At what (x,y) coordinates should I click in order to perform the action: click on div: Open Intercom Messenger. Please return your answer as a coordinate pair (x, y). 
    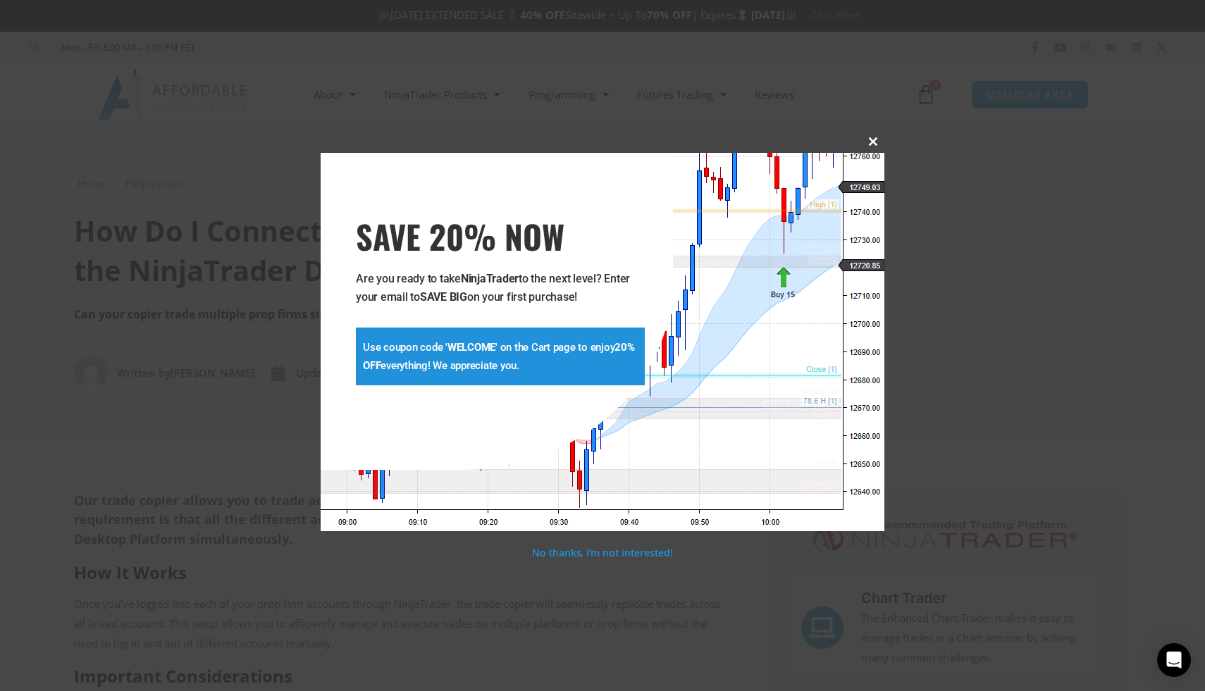
    Looking at the image, I should click on (1174, 660).